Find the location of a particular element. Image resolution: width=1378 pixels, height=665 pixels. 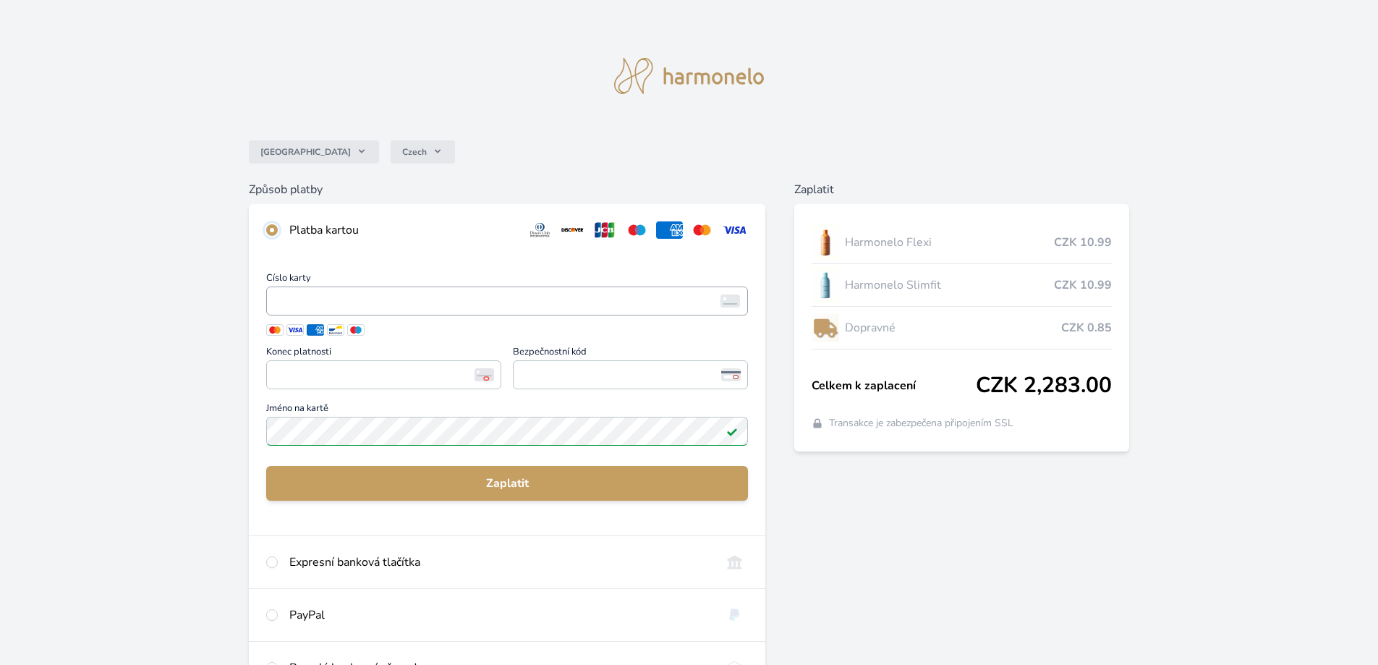

button: Zaplatit is located at coordinates (507, 483).